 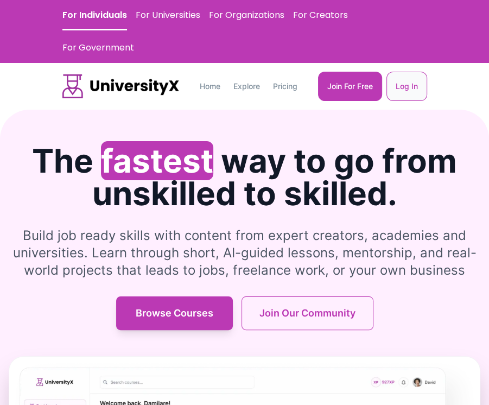 I want to click on button: Join For Free, so click(x=350, y=86).